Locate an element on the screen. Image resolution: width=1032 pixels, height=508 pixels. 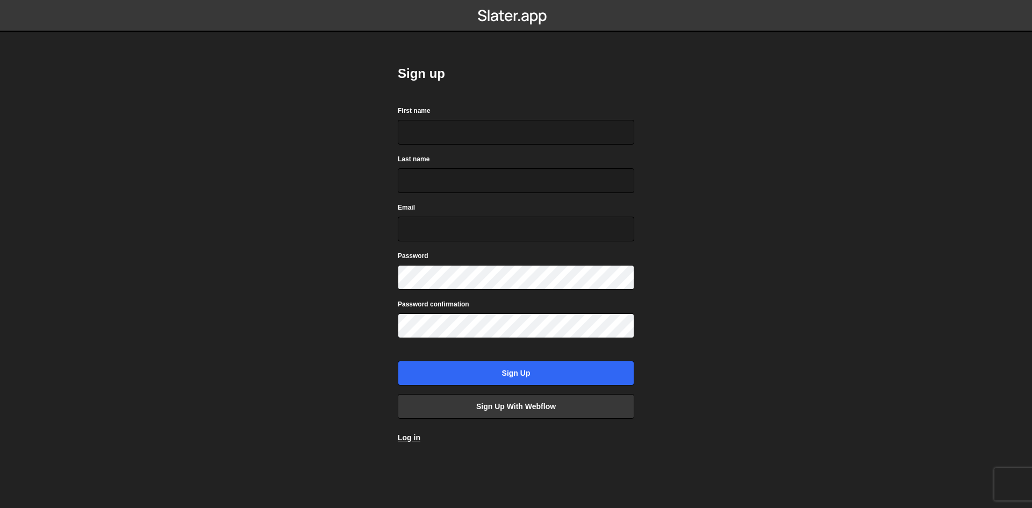
label: Email is located at coordinates (406, 207).